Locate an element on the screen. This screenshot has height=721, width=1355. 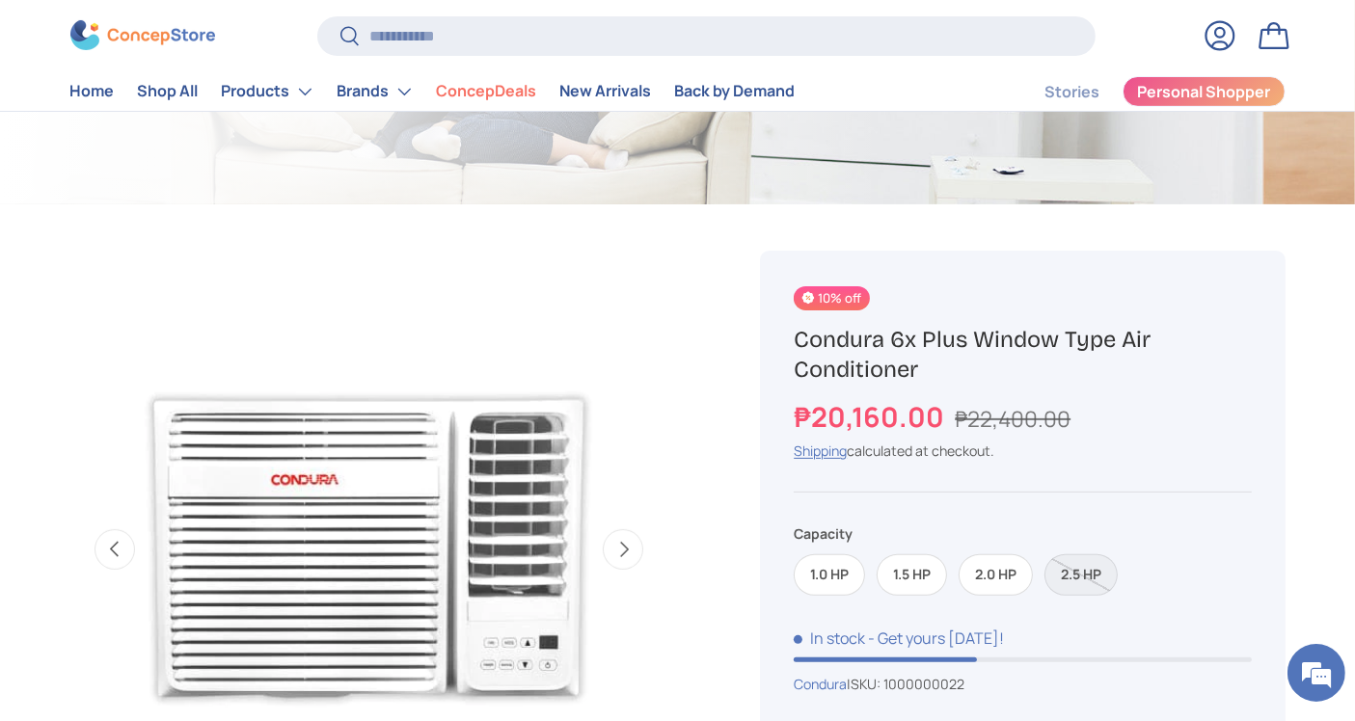
legend: Capacity is located at coordinates (822, 533).